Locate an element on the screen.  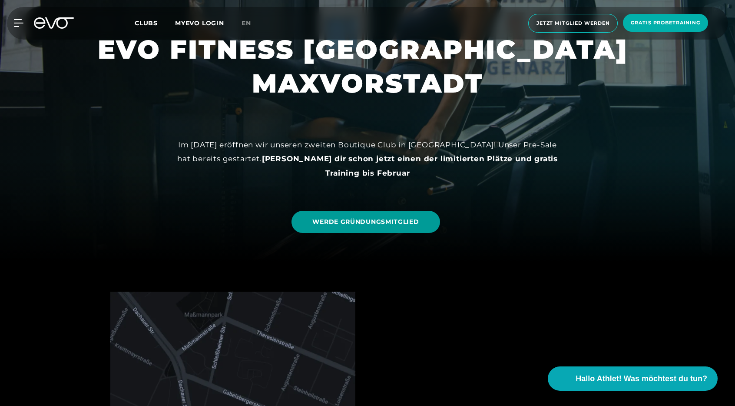
button: Hallo Athlet! Was möchtest du tun? is located at coordinates (633, 378).